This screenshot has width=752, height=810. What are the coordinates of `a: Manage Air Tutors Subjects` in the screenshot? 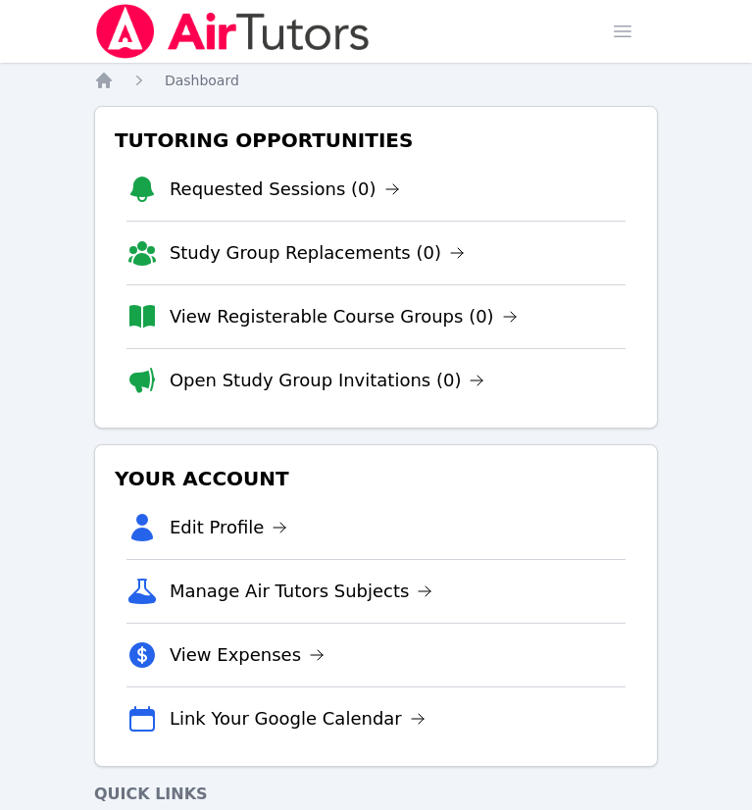 It's located at (301, 591).